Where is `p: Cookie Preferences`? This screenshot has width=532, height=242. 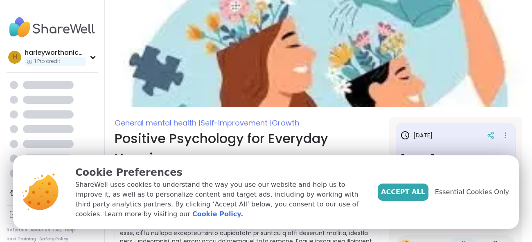 p: Cookie Preferences is located at coordinates (220, 173).